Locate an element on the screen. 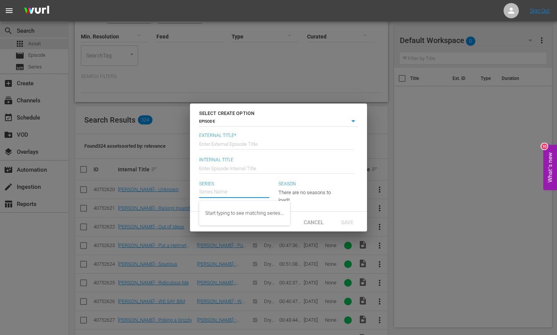  span: menu is located at coordinates (9, 11).